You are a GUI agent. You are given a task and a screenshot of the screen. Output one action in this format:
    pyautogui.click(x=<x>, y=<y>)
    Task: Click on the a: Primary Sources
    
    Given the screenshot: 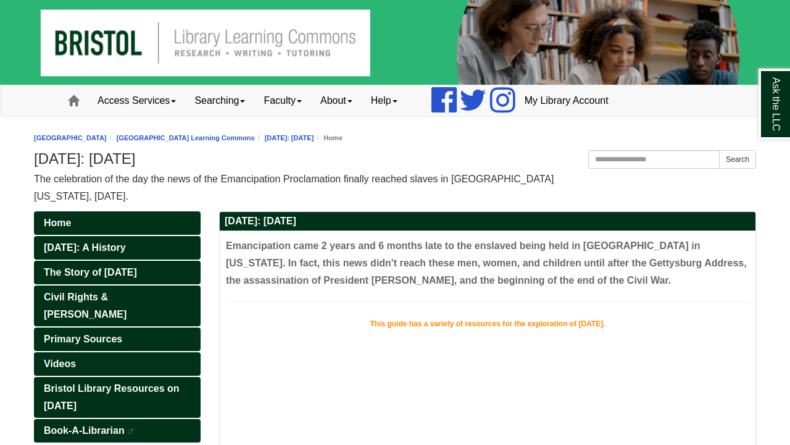 What is the action you would take?
    pyautogui.click(x=117, y=339)
    